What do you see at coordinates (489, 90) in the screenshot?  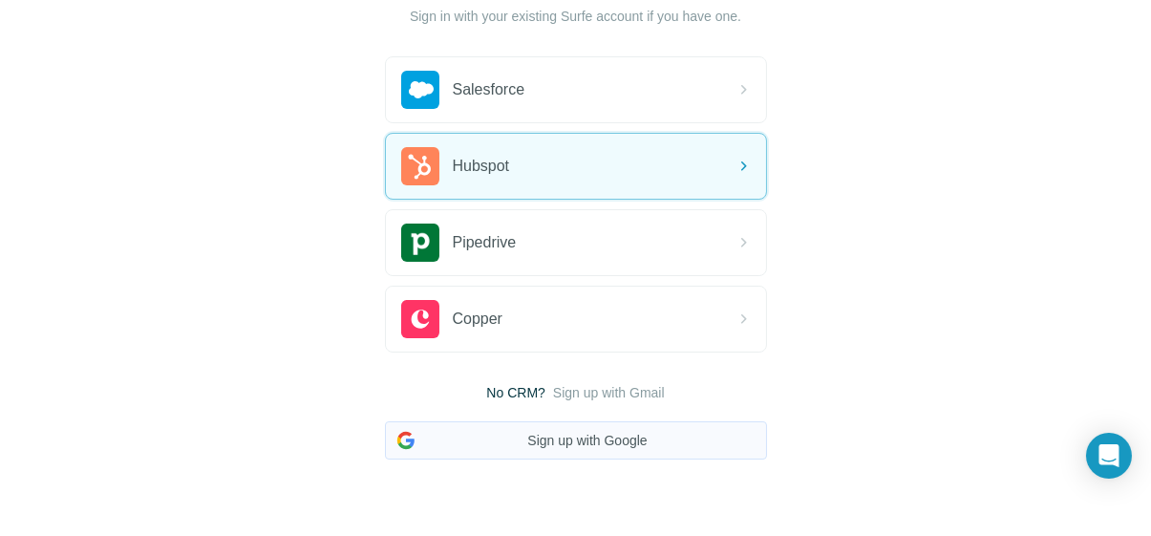 I see `span: Salesforce` at bounding box center [489, 90].